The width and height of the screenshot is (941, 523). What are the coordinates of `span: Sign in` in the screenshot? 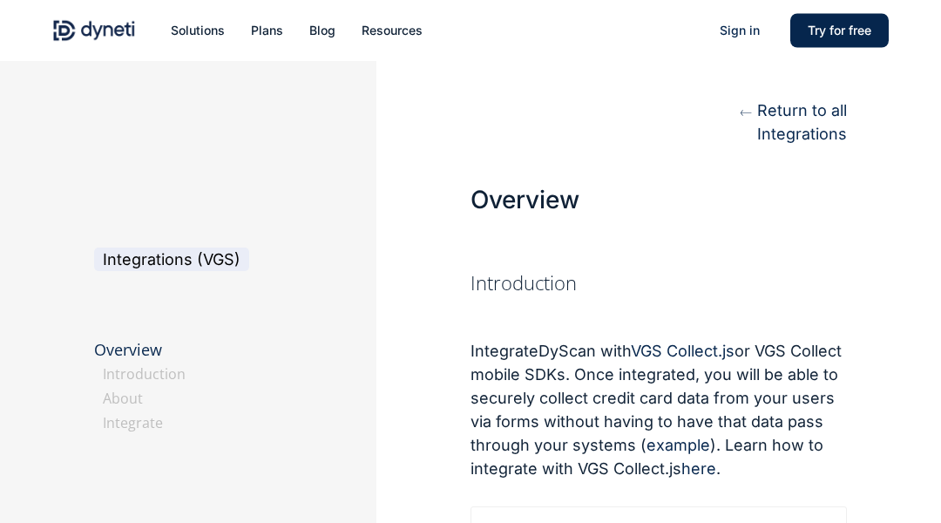 It's located at (739, 30).